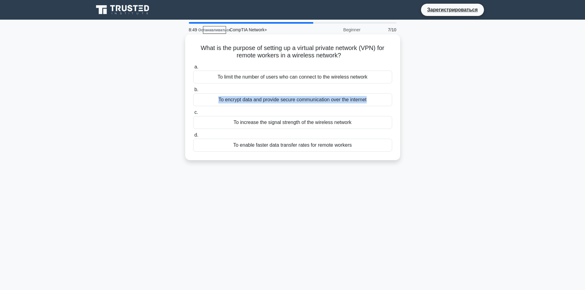 This screenshot has width=585, height=290. Describe the element at coordinates (337, 30) in the screenshot. I see `div: Beginner` at that location.